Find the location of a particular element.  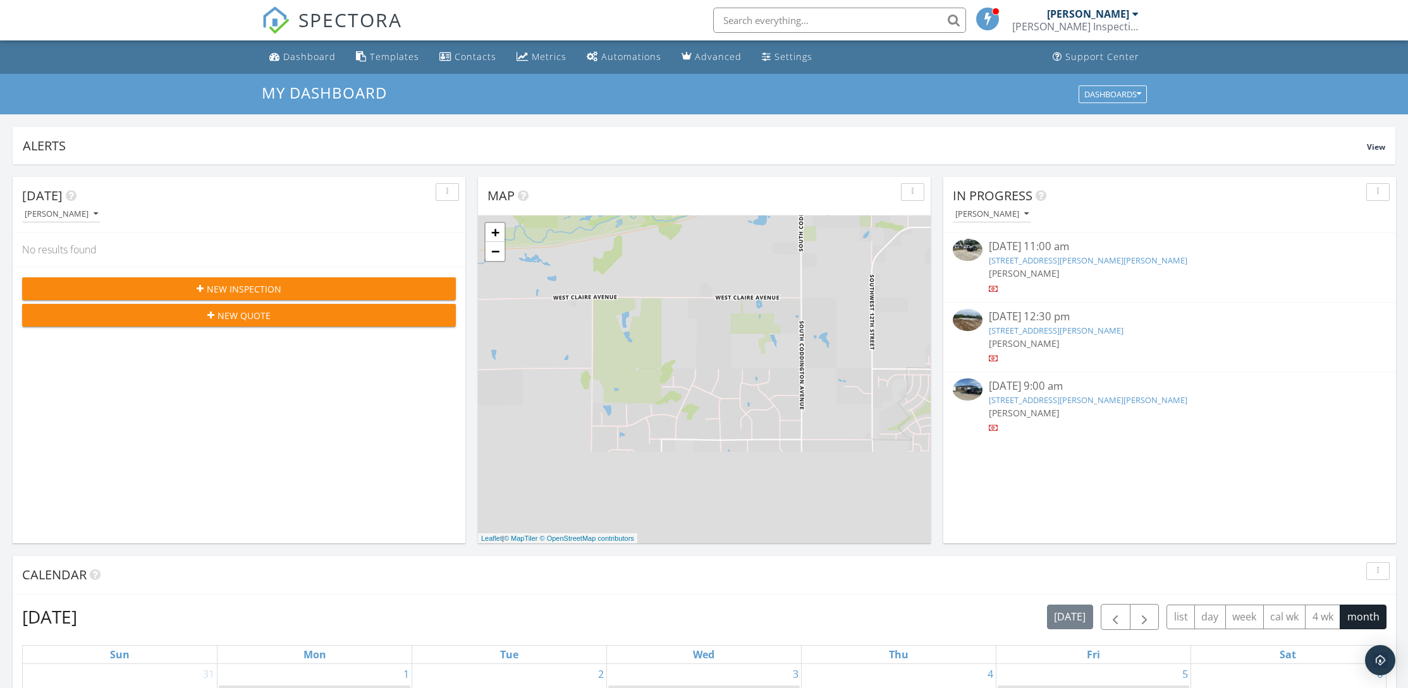

button: list is located at coordinates (1180, 617).